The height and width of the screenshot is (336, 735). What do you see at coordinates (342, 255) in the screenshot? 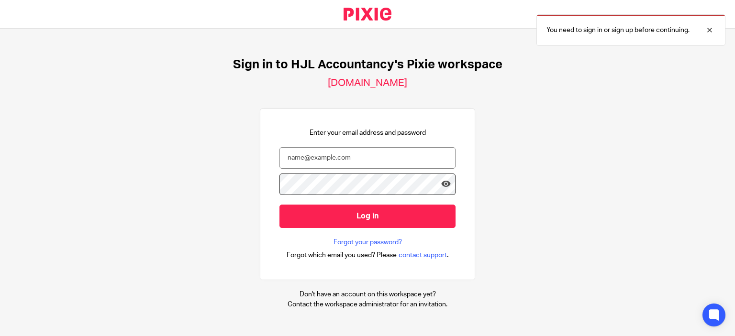
I see `span: Forgot which email you used? Please` at bounding box center [342, 255].